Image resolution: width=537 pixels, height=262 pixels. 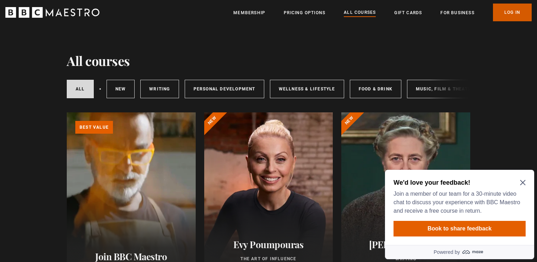 What do you see at coordinates (77, 48) in the screenshot?
I see `div: Optional study invitation` at bounding box center [77, 48].